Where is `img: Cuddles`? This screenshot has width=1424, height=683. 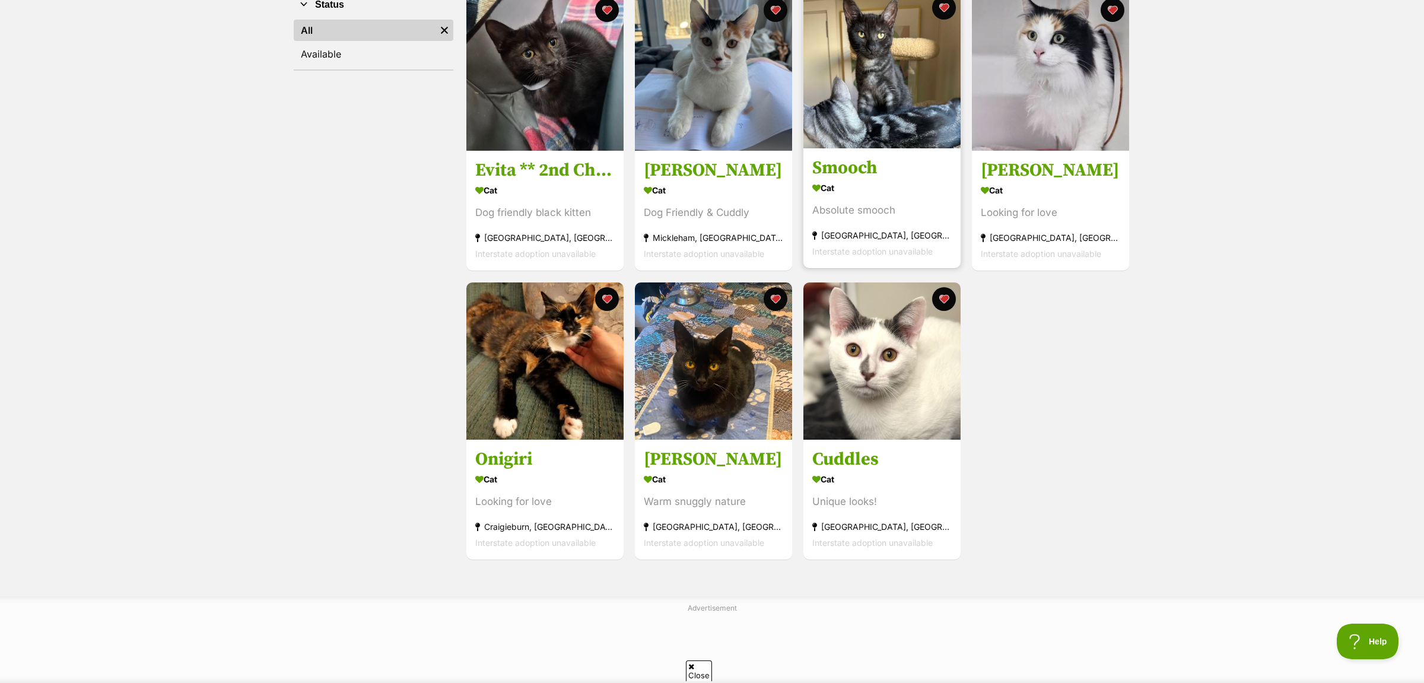 img: Cuddles is located at coordinates (882, 361).